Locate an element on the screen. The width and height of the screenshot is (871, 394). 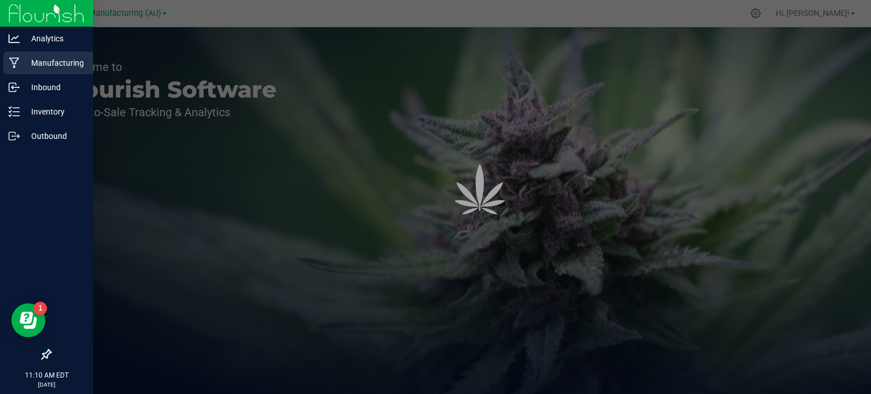
p: Inbound is located at coordinates (54, 87).